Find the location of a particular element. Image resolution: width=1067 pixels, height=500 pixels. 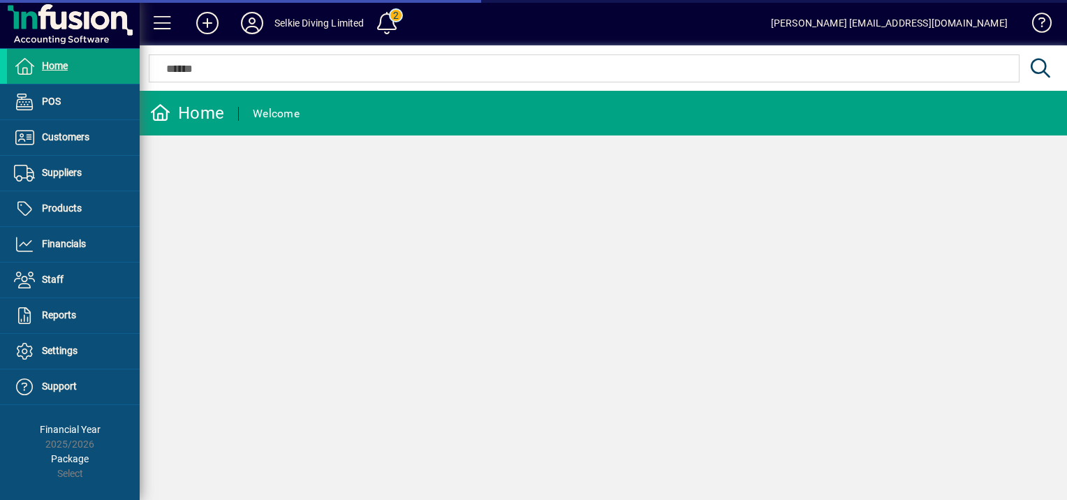

div: Welcome is located at coordinates (276, 114).